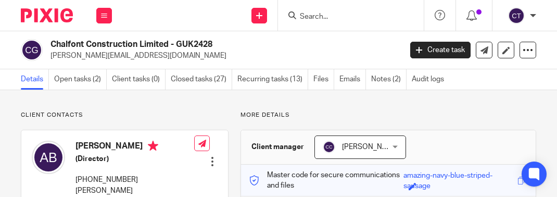  I want to click on h3: Client manager, so click(277, 147).